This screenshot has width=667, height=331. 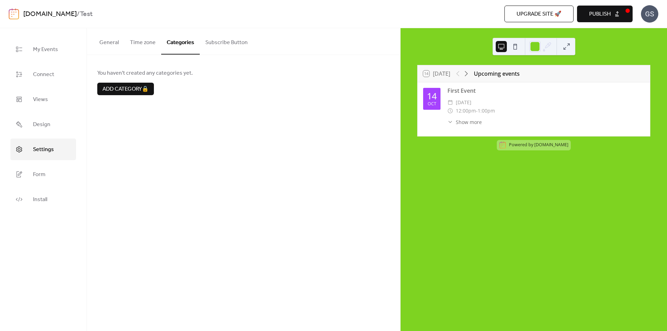 What do you see at coordinates (649, 14) in the screenshot?
I see `div: GS` at bounding box center [649, 14].